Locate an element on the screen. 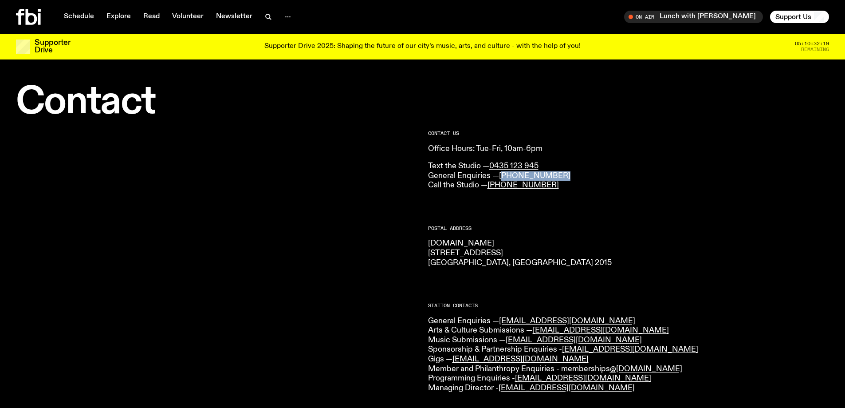  p: Office Hours: Tue-Fri, 10am-6pm is located at coordinates (629, 149).